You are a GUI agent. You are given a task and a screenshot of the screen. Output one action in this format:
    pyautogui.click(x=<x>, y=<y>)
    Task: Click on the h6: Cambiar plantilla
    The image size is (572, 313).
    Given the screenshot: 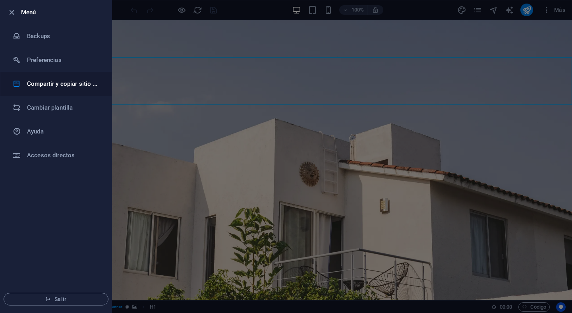 What is the action you would take?
    pyautogui.click(x=64, y=108)
    